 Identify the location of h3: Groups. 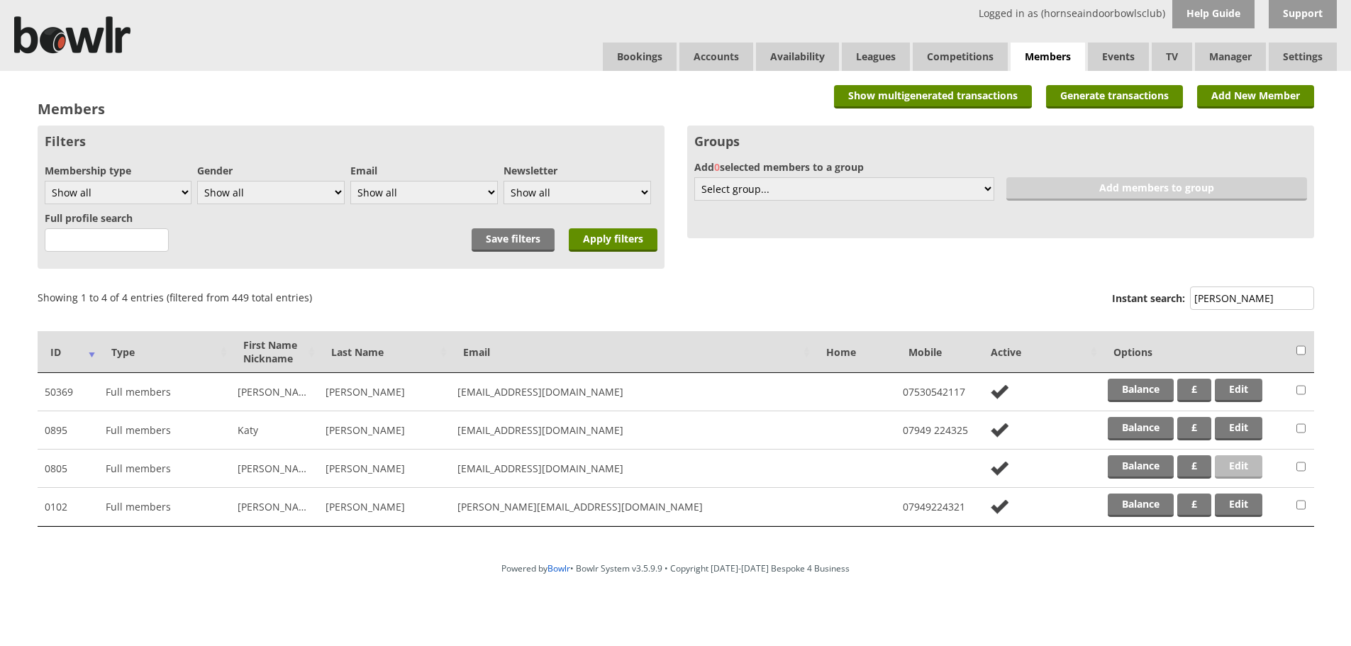
(1000, 141).